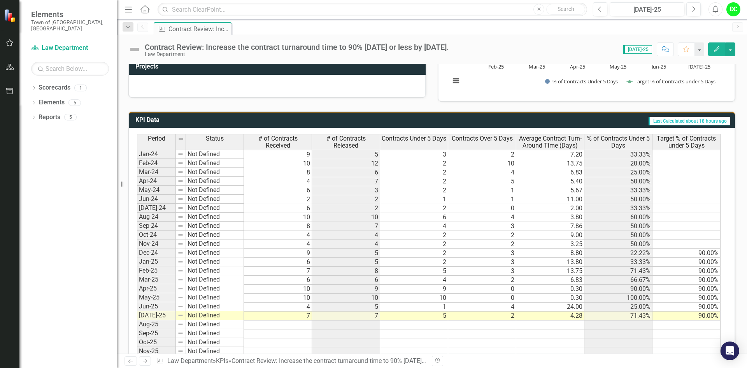 This screenshot has width=747, height=368. I want to click on td: 0.30, so click(550, 298).